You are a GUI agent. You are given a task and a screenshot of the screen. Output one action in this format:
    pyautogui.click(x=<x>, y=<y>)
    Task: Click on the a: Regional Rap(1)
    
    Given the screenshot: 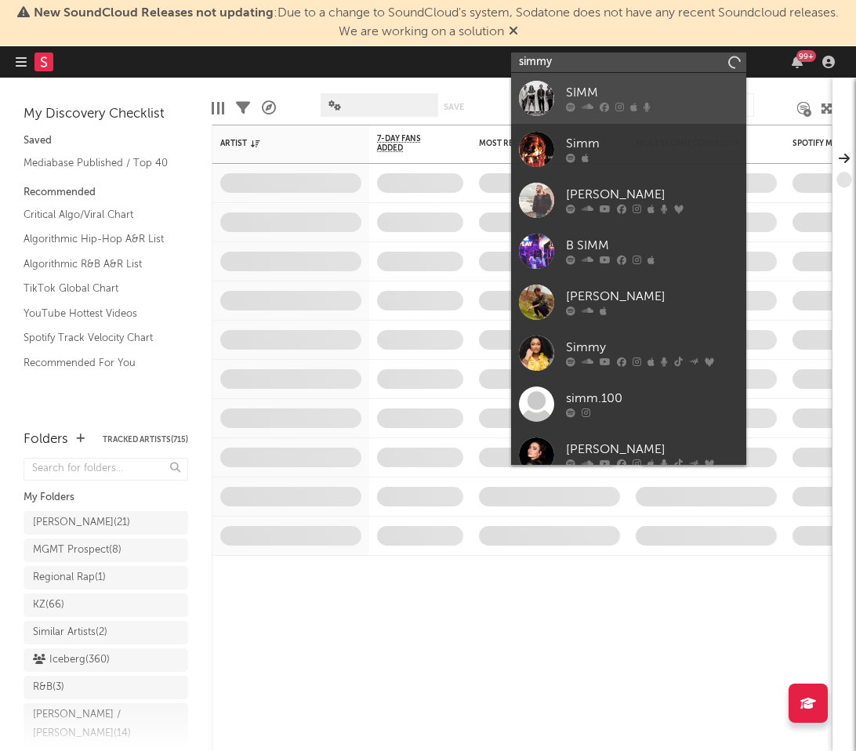 What is the action you would take?
    pyautogui.click(x=106, y=578)
    